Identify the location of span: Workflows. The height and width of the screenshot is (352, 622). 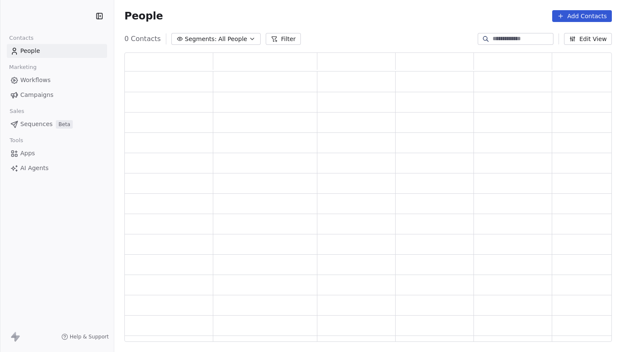
(36, 80).